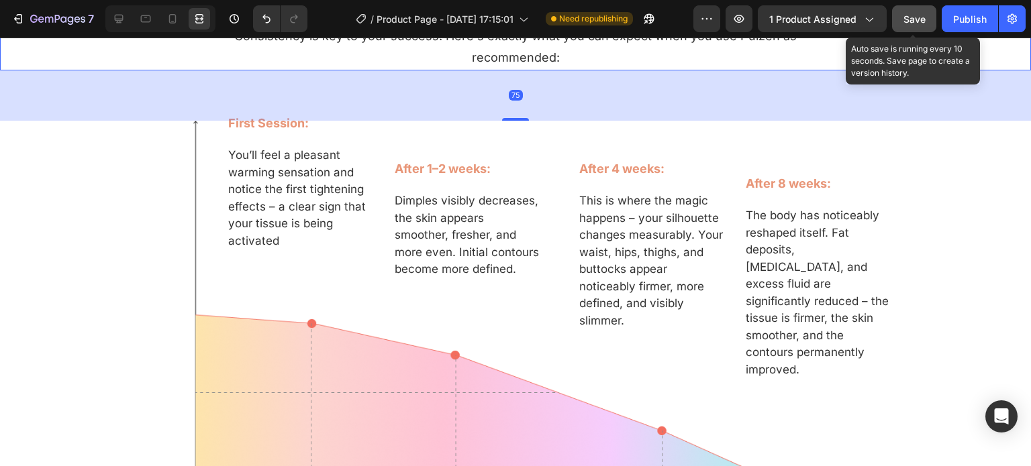  Describe the element at coordinates (969, 19) in the screenshot. I see `div: Publish` at that location.